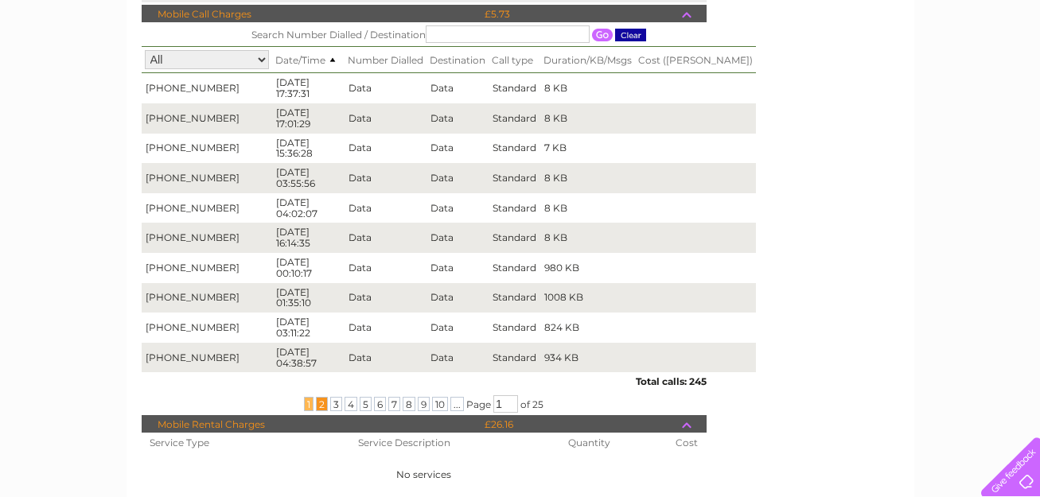 This screenshot has height=497, width=1040. Describe the element at coordinates (449, 34) in the screenshot. I see `th: Search Number Dialled / Destination` at that location.